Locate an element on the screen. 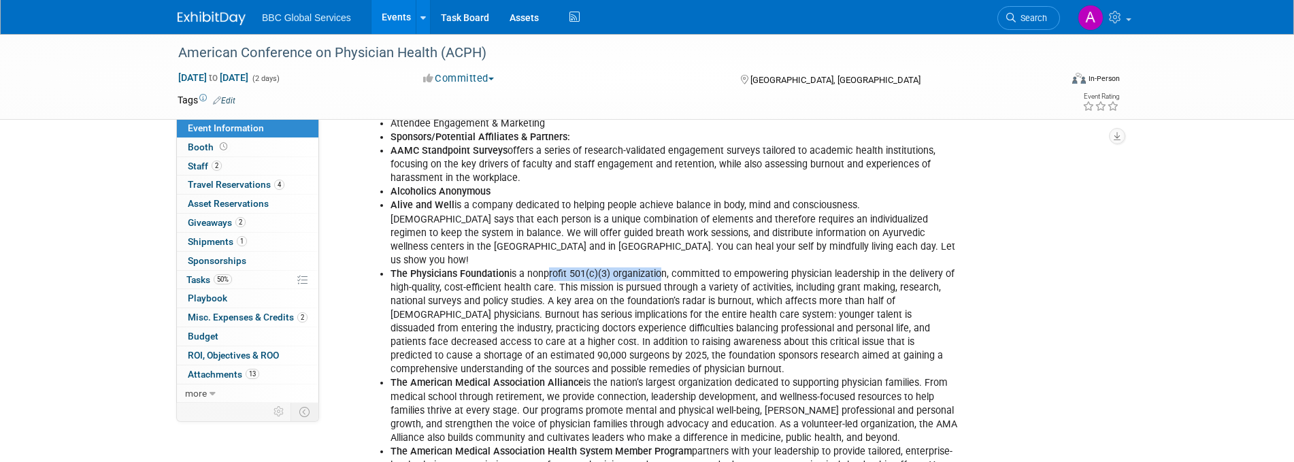 The width and height of the screenshot is (1294, 462). div: In-Person is located at coordinates (1104, 78).